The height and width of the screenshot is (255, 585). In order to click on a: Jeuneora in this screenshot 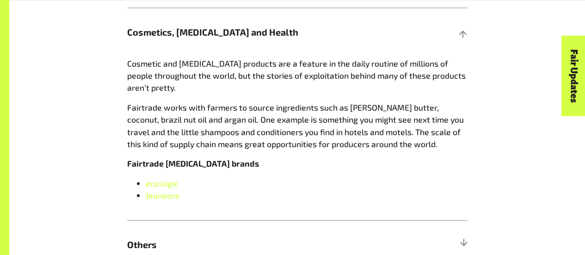, I will do `click(162, 195)`.